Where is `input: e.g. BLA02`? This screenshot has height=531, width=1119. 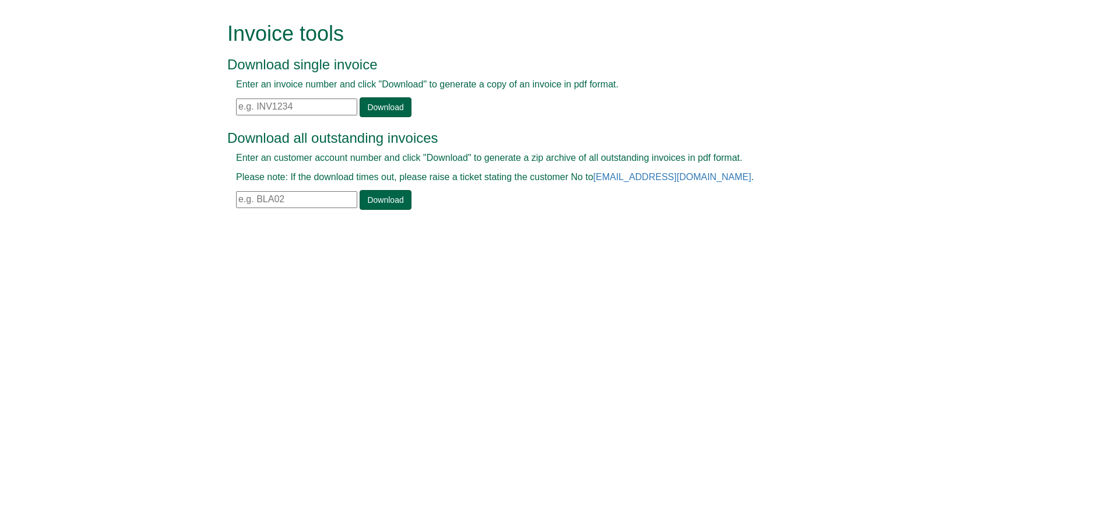
input: e.g. BLA02 is located at coordinates (297, 199).